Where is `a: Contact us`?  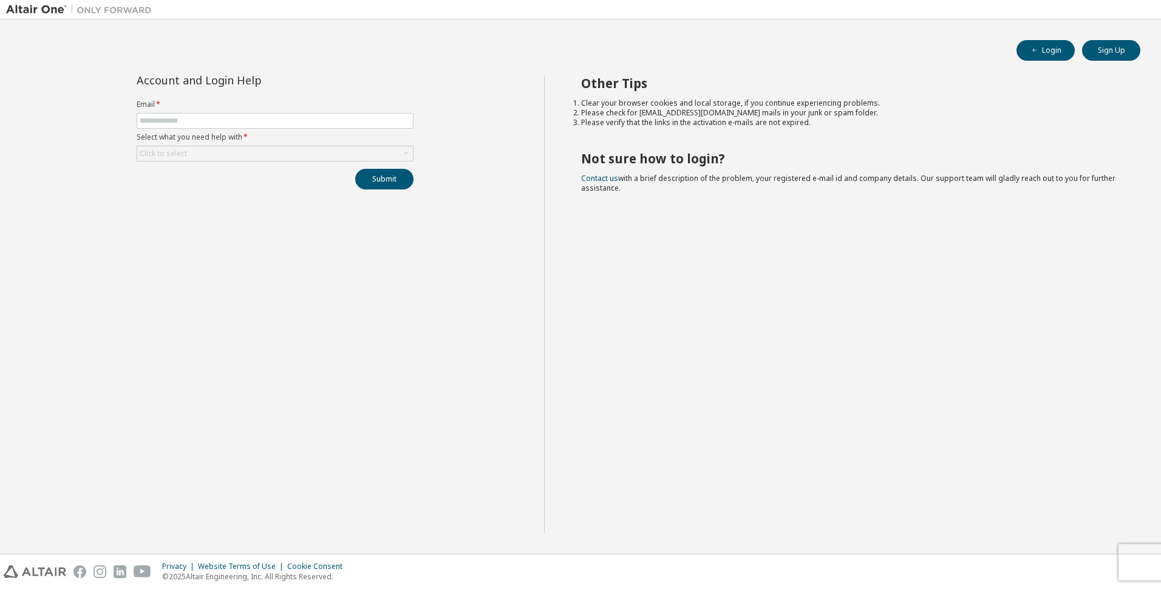 a: Contact us is located at coordinates (599, 178).